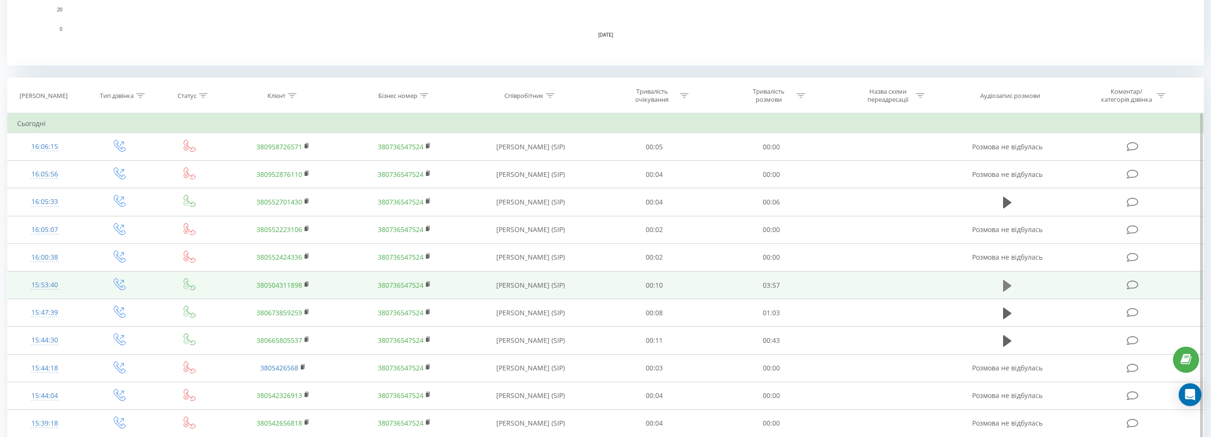 The height and width of the screenshot is (437, 1211). Describe the element at coordinates (654, 368) in the screenshot. I see `td: 00:03` at that location.